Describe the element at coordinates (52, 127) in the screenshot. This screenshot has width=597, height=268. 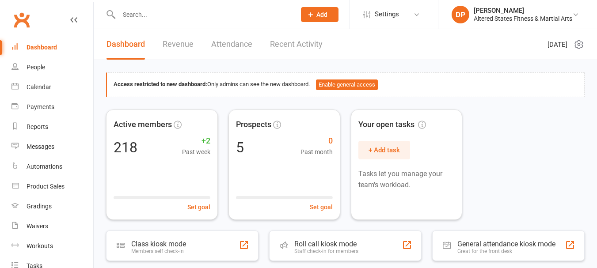
I see `a: Reports` at that location.